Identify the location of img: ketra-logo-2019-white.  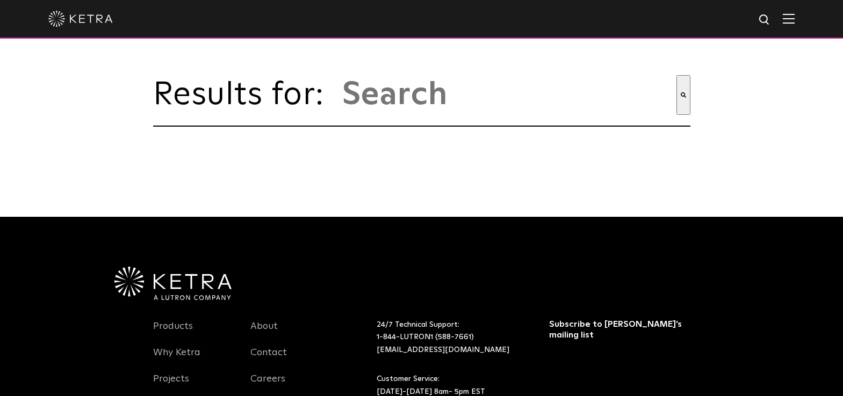
(81, 19).